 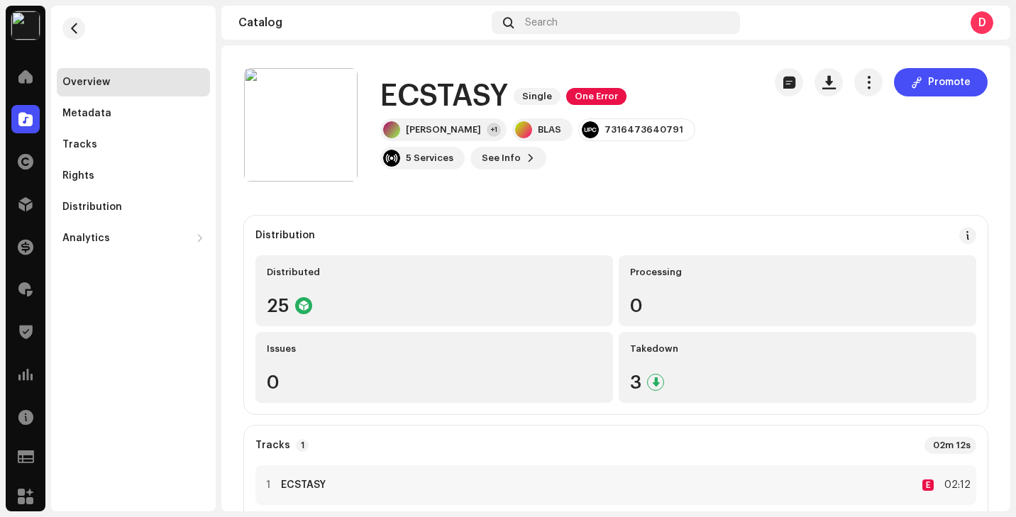 I want to click on re-m-nav-item: Tracks, so click(x=133, y=145).